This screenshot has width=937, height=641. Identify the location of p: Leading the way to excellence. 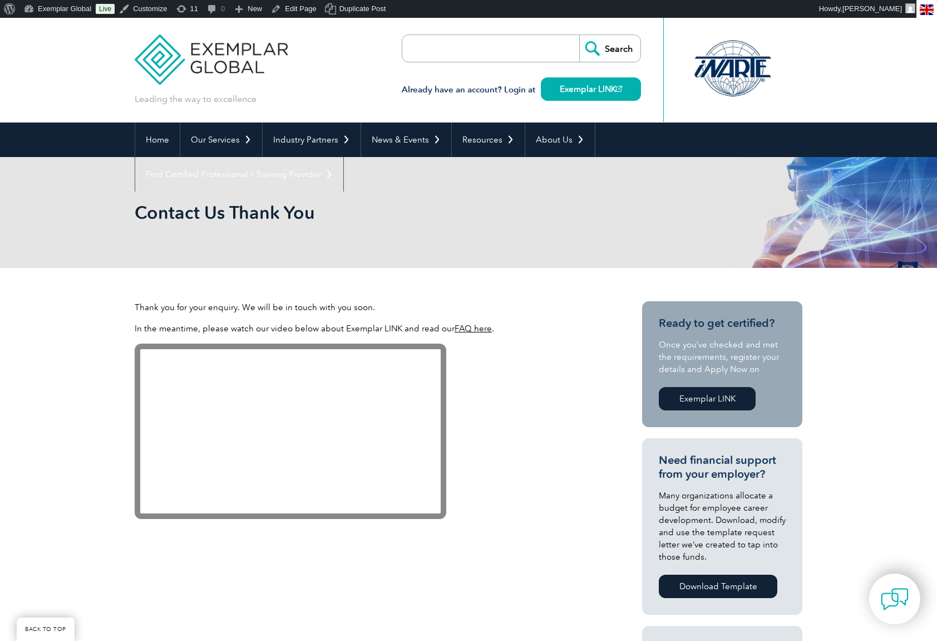
(195, 99).